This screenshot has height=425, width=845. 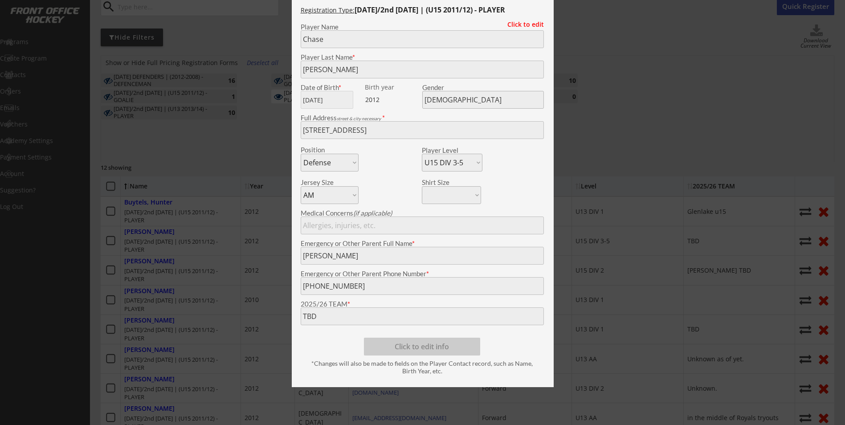 What do you see at coordinates (483, 87) in the screenshot?
I see `div: Gender` at bounding box center [483, 87].